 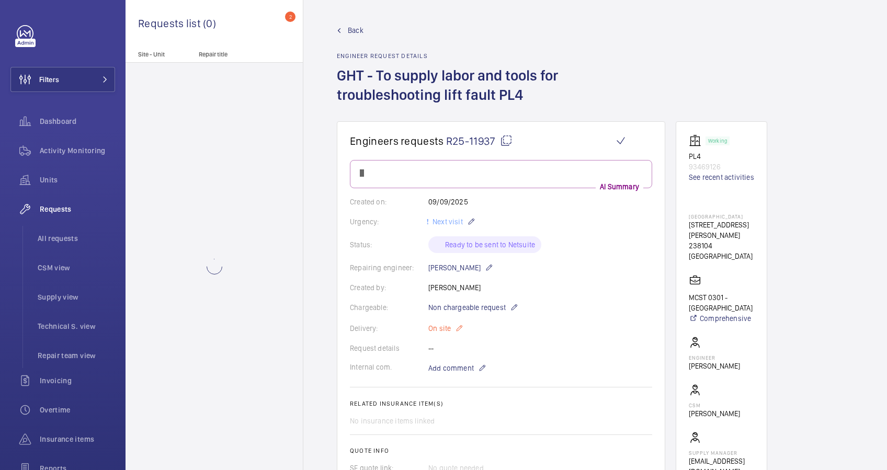 What do you see at coordinates (501, 56) in the screenshot?
I see `h2: Engineer request details` at bounding box center [501, 56].